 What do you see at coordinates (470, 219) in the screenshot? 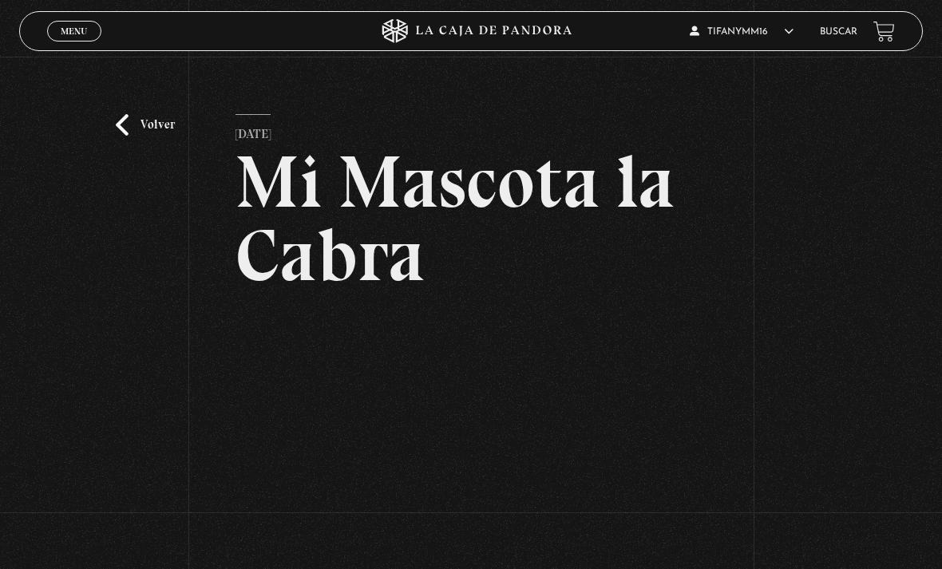
I see `h2: Mi Mascota la Cabra` at bounding box center [470, 219].